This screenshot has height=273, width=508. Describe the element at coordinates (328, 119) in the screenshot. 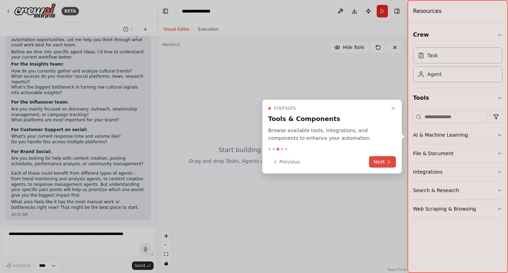

I see `h3: Tools & Components` at that location.